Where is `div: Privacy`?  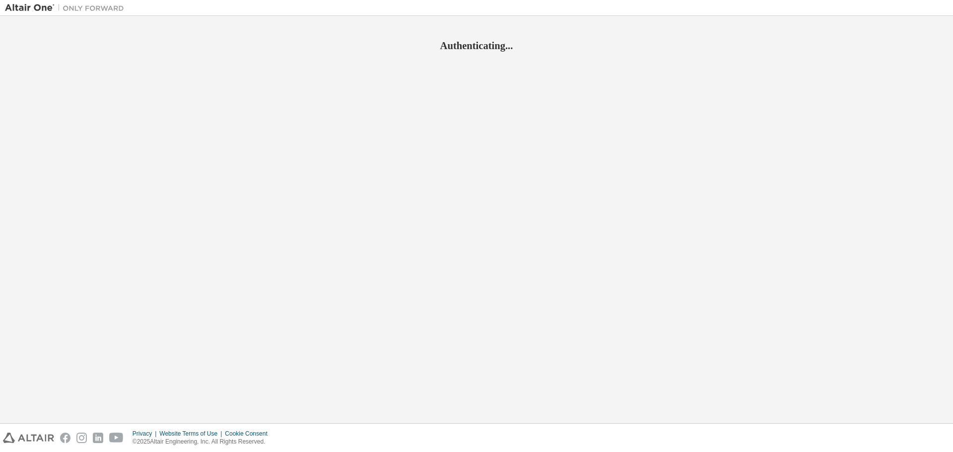 div: Privacy is located at coordinates (146, 434).